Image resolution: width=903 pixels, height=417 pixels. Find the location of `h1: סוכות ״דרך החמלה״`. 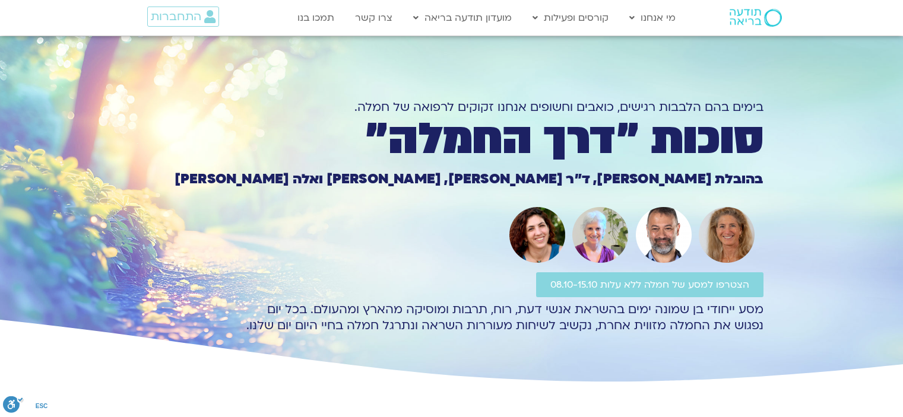

h1: סוכות ״דרך החמלה״ is located at coordinates (452, 140).